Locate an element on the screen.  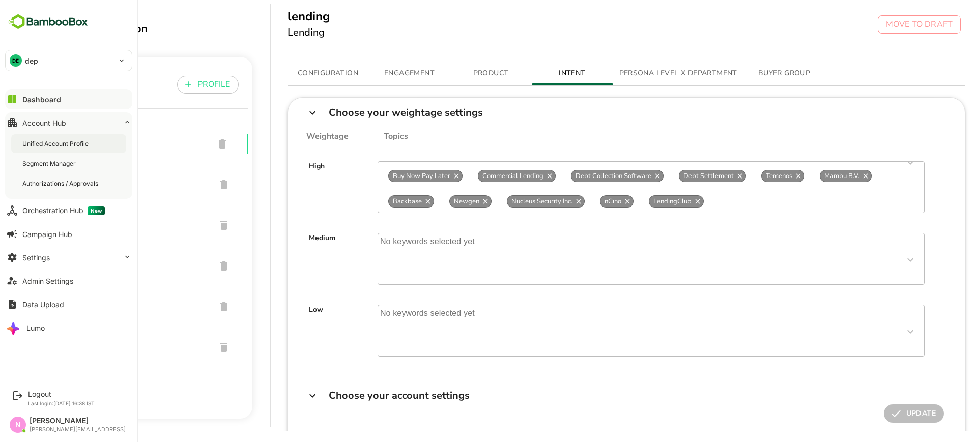
div: LendingClub is located at coordinates (640, 201).